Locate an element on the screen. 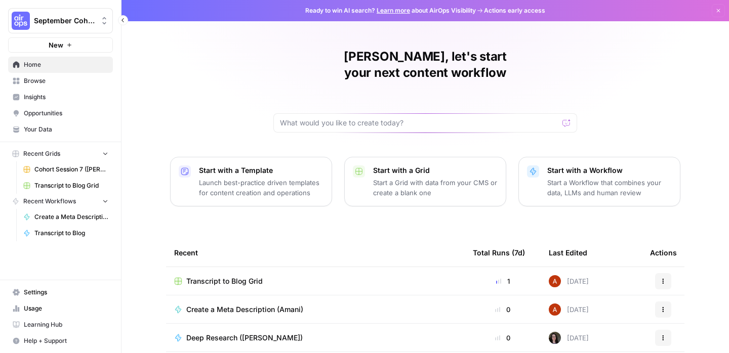 This screenshot has height=353, width=729. a: Opportunities is located at coordinates (60, 113).